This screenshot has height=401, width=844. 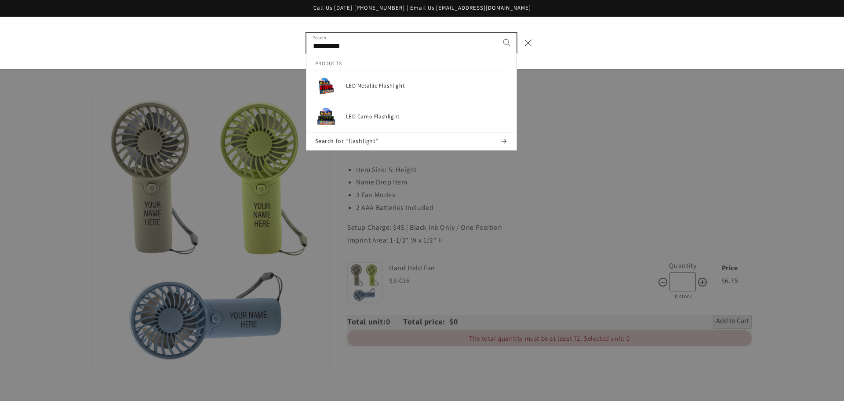 What do you see at coordinates (326, 86) in the screenshot?
I see `img: LED Metallic Flashlight` at bounding box center [326, 86].